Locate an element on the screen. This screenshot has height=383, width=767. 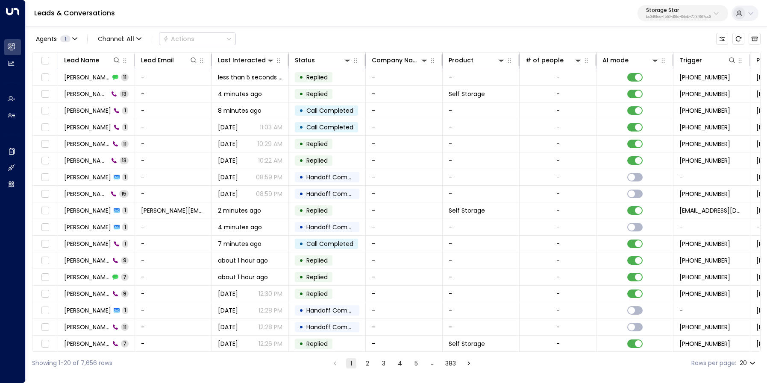
span: Aug 20, 2025 is located at coordinates (228, 177).